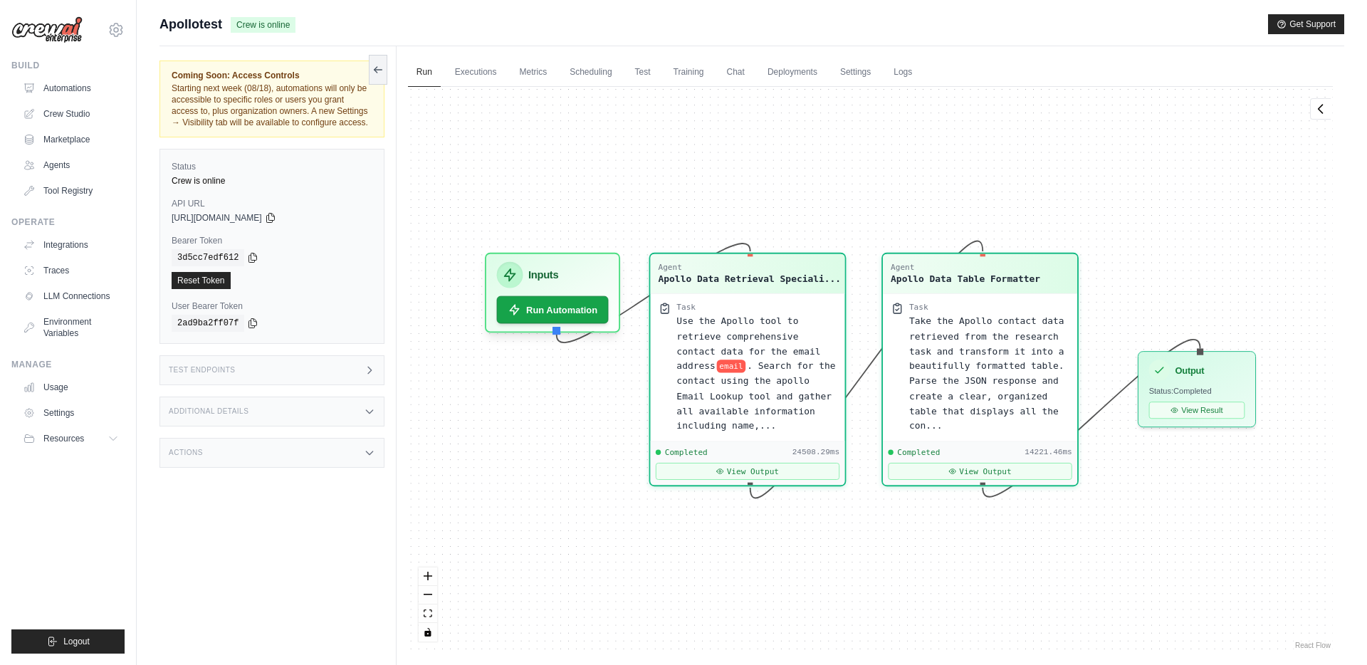 The width and height of the screenshot is (1367, 665). What do you see at coordinates (552, 310) in the screenshot?
I see `button: Run Automation` at bounding box center [552, 310].